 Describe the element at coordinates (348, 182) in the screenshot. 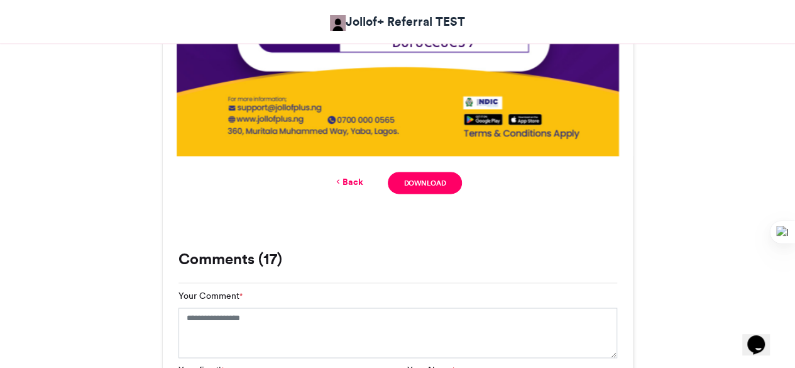

I see `a: Back` at that location.